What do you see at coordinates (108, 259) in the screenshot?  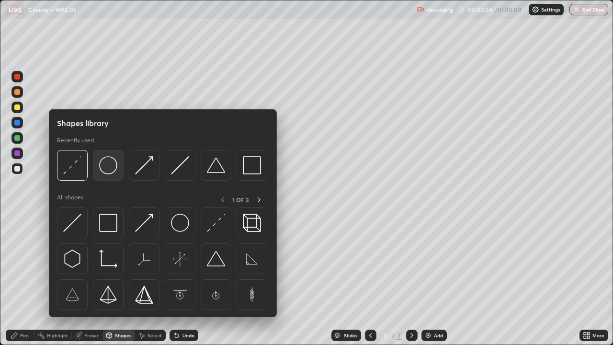 I see `img: svg+xml;charset=utf-8,%3Csvg%20xmlns%3D%22http%3A%2F%2Fwww.w3.org%2F2000%2Fsvg%22%20width%3D%2233...` at bounding box center [108, 259].